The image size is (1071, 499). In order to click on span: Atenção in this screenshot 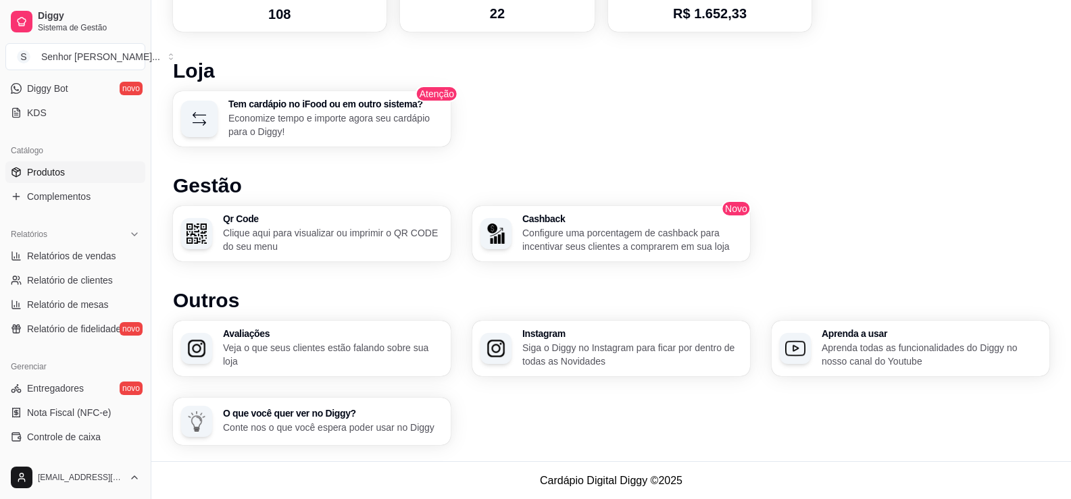, I will do `click(437, 94)`.